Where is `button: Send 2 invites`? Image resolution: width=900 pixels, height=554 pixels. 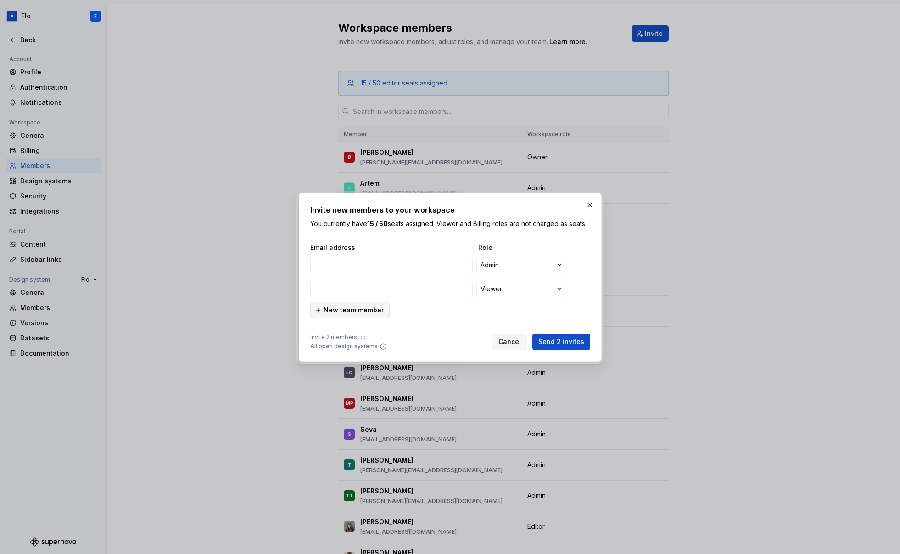 button: Send 2 invites is located at coordinates (561, 342).